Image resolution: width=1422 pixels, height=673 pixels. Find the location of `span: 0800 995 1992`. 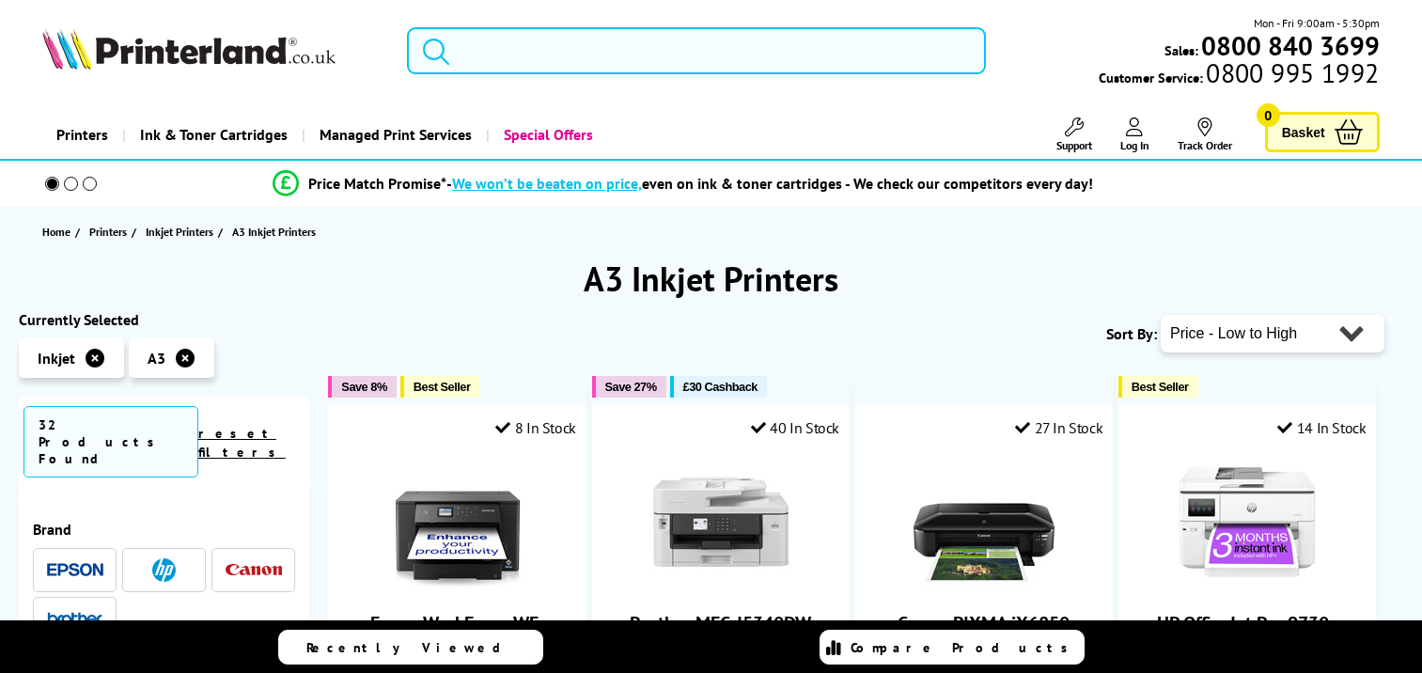

span: 0800 995 1992 is located at coordinates (1290, 72).